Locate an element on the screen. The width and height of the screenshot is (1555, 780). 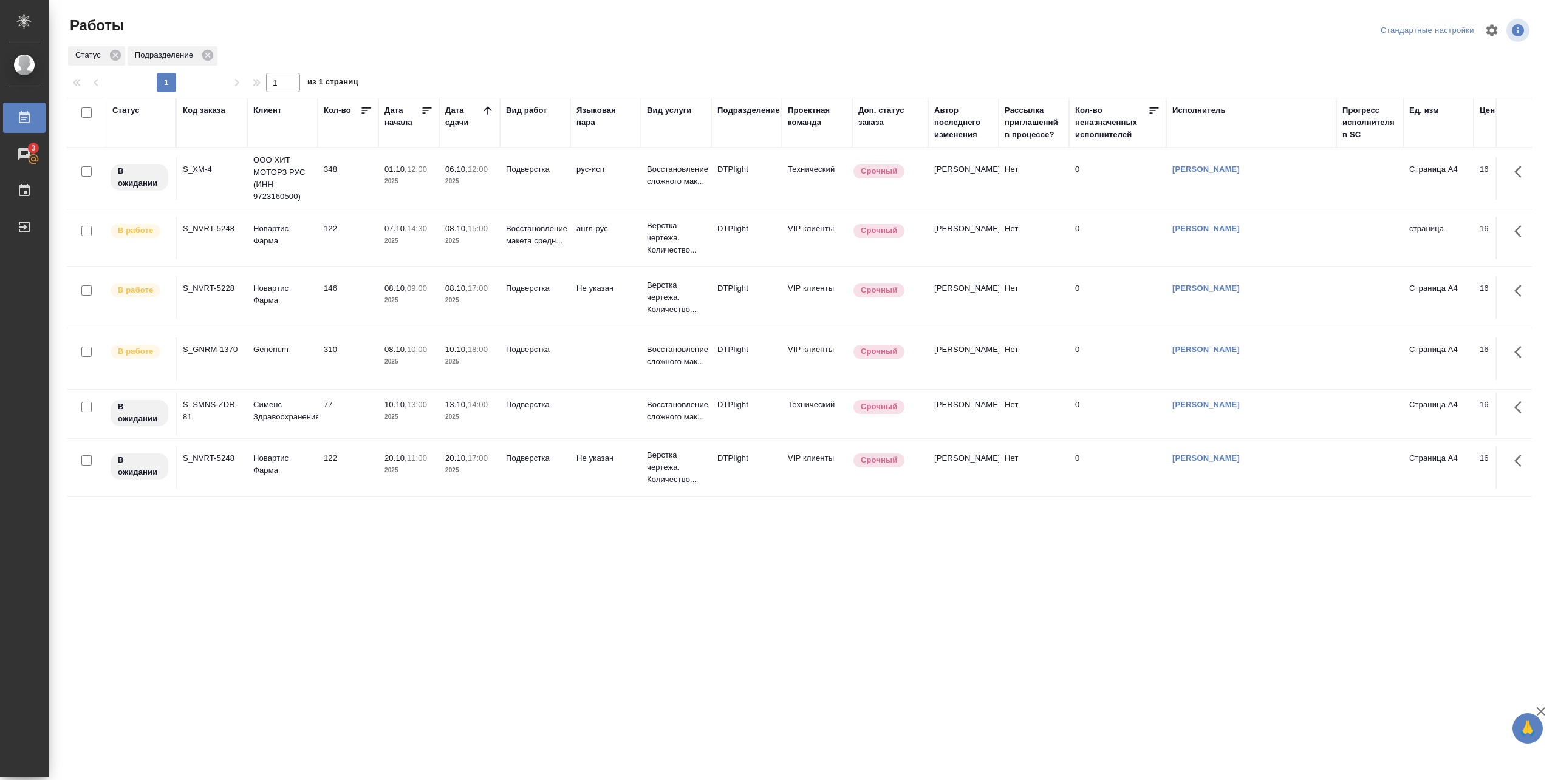
div: Исполнитель is located at coordinates (1199, 111).